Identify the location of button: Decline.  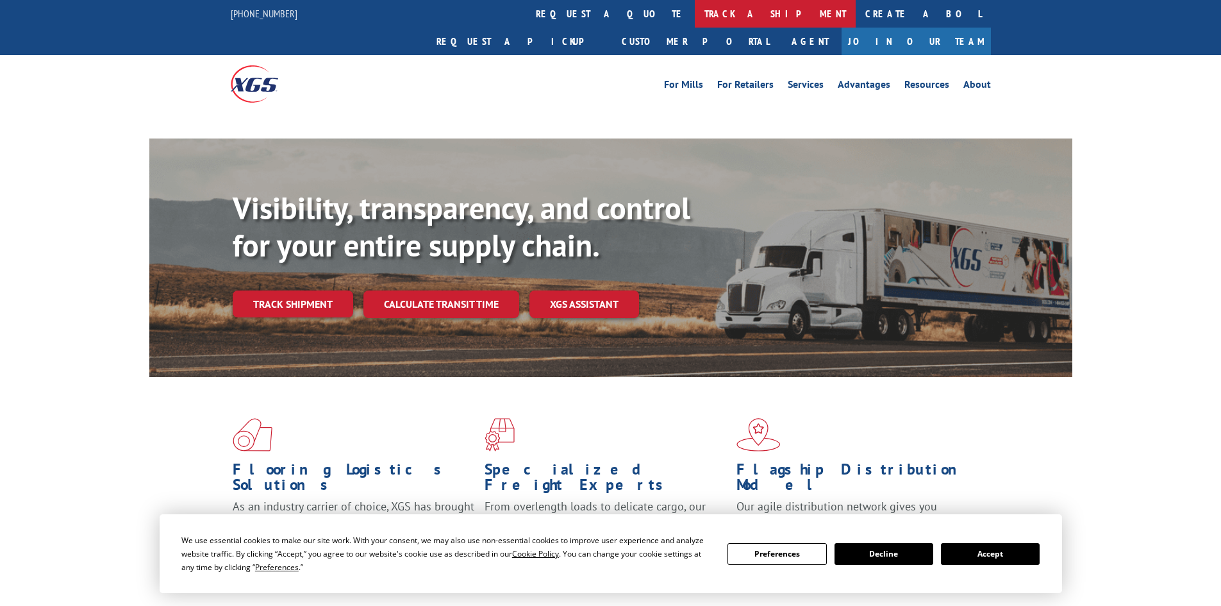
(884, 554).